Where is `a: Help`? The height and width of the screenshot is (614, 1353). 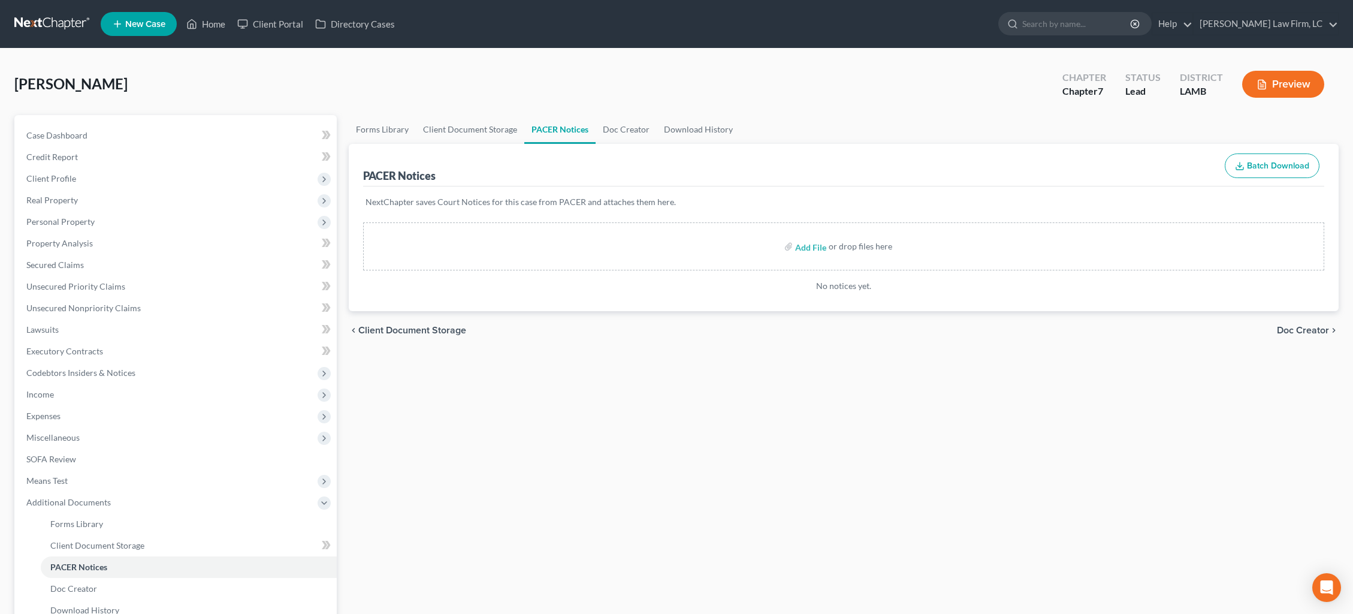
a: Help is located at coordinates (1172, 24).